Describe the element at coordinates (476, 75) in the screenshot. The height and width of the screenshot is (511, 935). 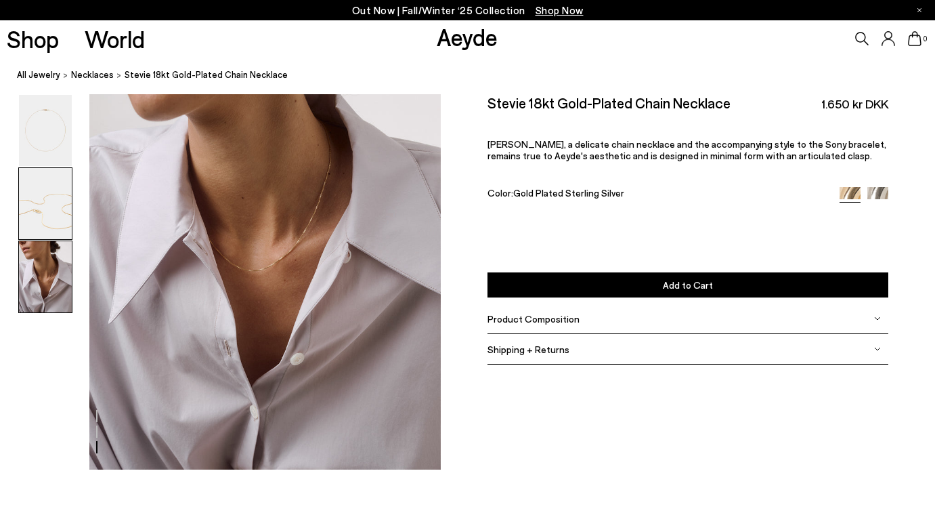
I see `nav: breadcrumb` at that location.